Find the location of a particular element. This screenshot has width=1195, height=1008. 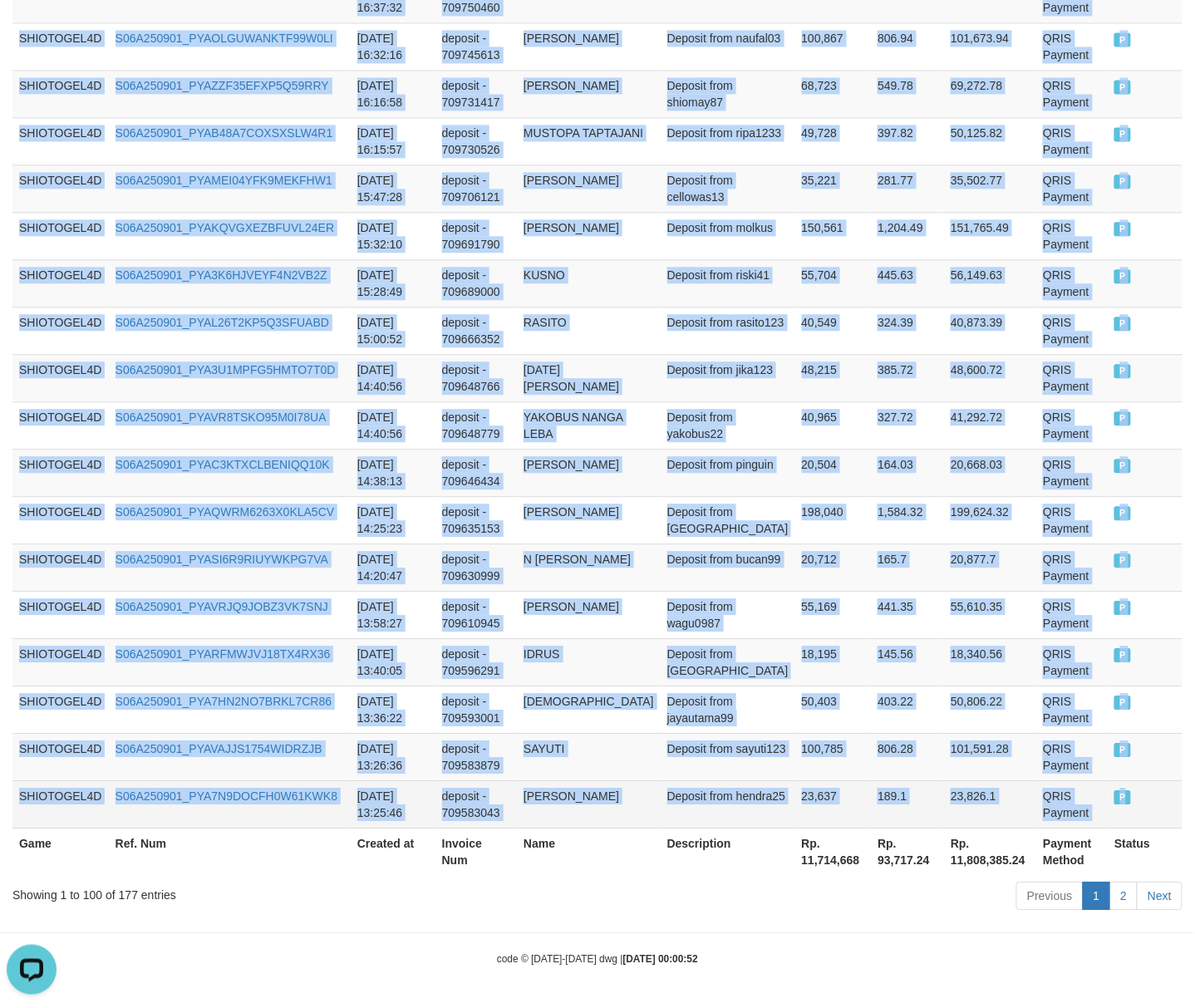

td: deposit - 709706121 is located at coordinates (477, 188).